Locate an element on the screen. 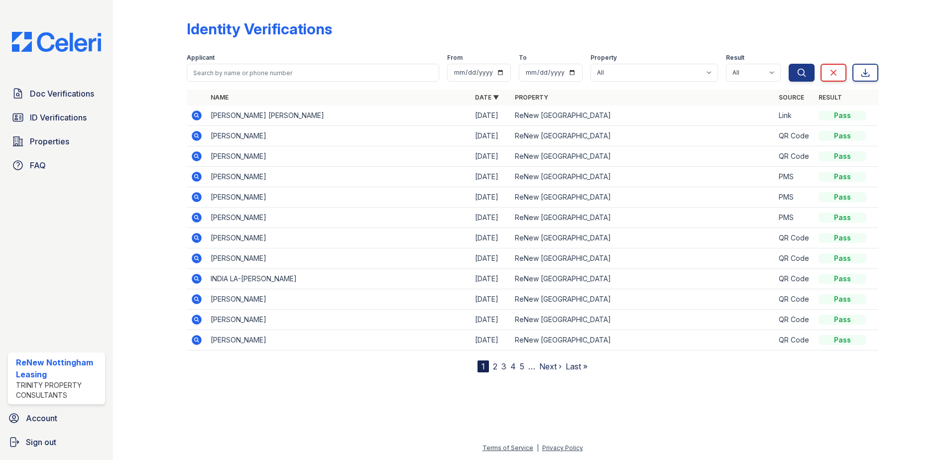 The width and height of the screenshot is (952, 460). a: 2 is located at coordinates (495, 366).